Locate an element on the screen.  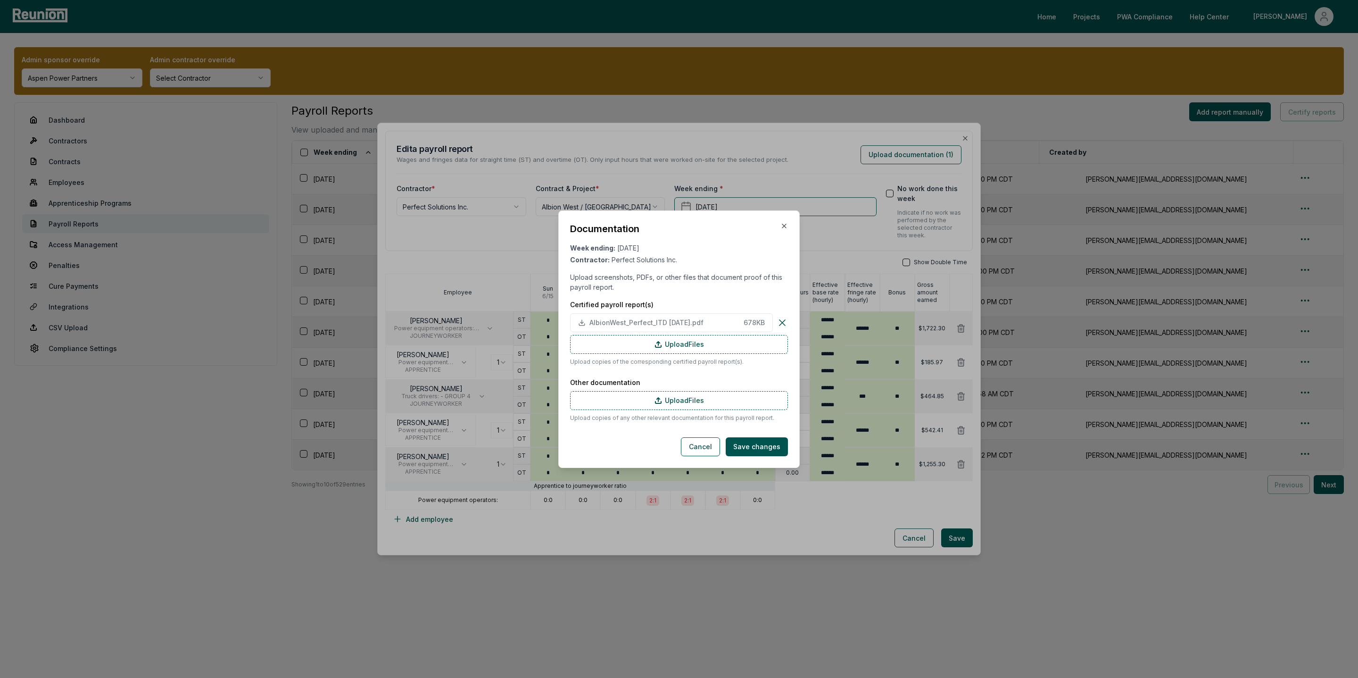
div: Perfect Solutions Inc. is located at coordinates (679, 259).